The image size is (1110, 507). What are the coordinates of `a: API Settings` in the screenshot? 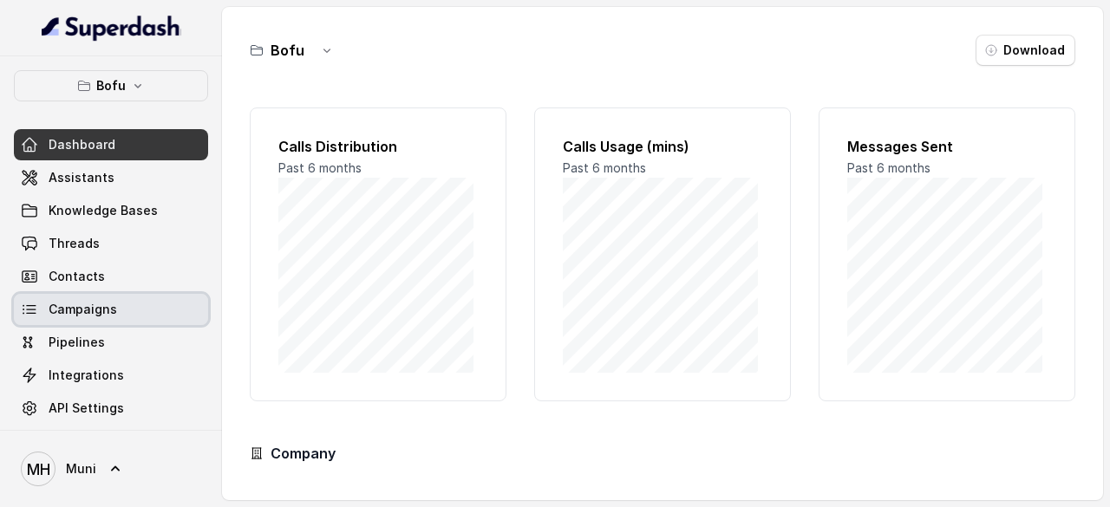 It's located at (111, 409).